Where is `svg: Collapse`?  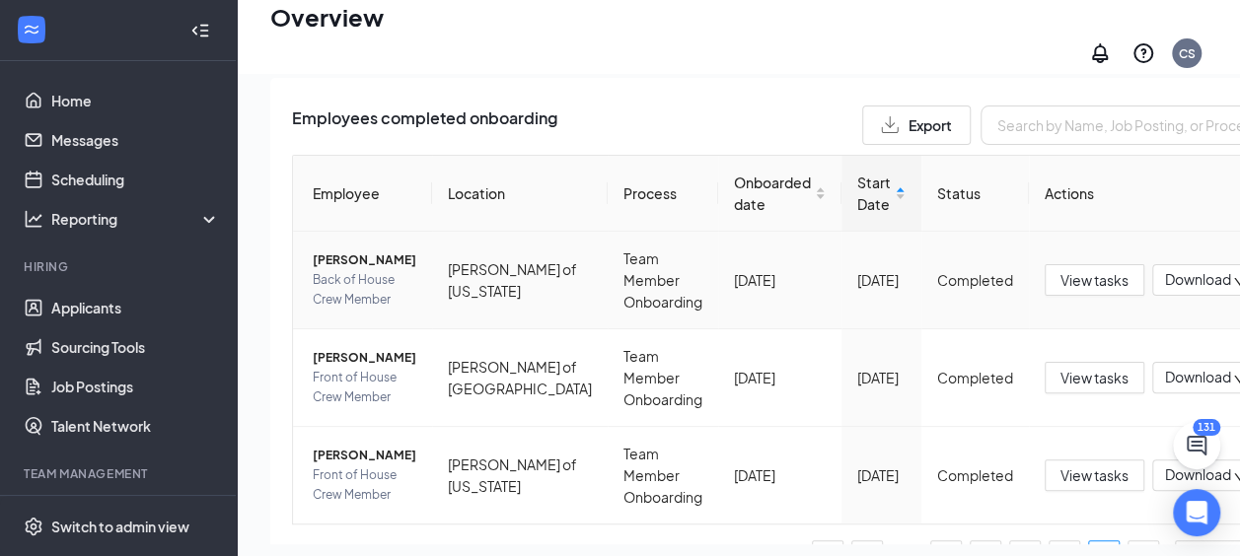 svg: Collapse is located at coordinates (200, 31).